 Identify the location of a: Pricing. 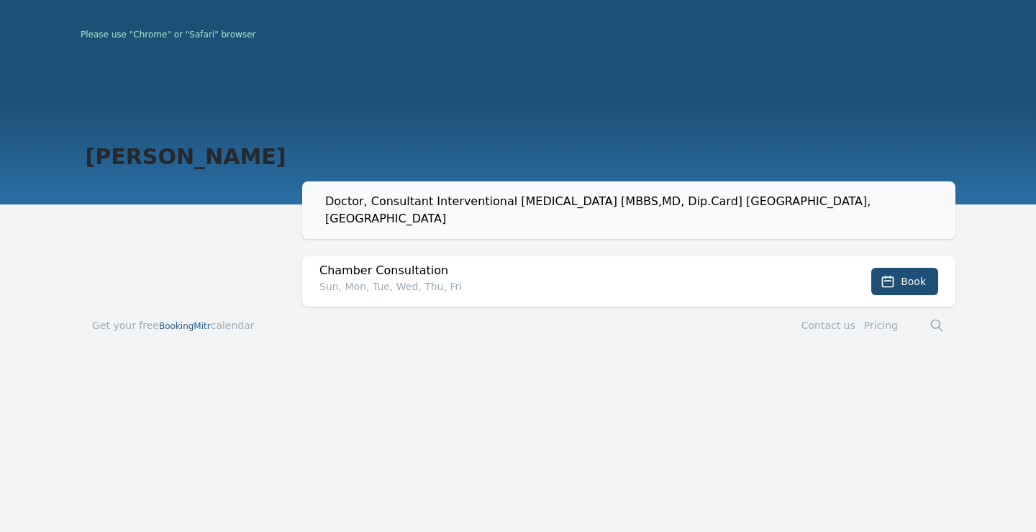
(880, 325).